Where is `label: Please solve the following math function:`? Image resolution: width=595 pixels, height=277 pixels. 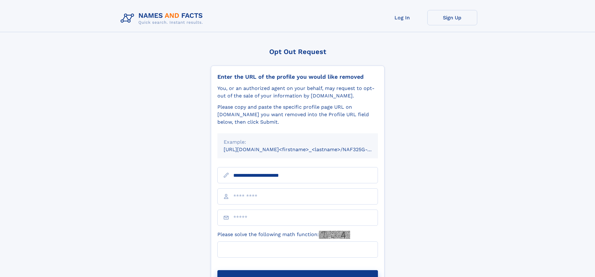 label: Please solve the following math function: is located at coordinates (283, 235).